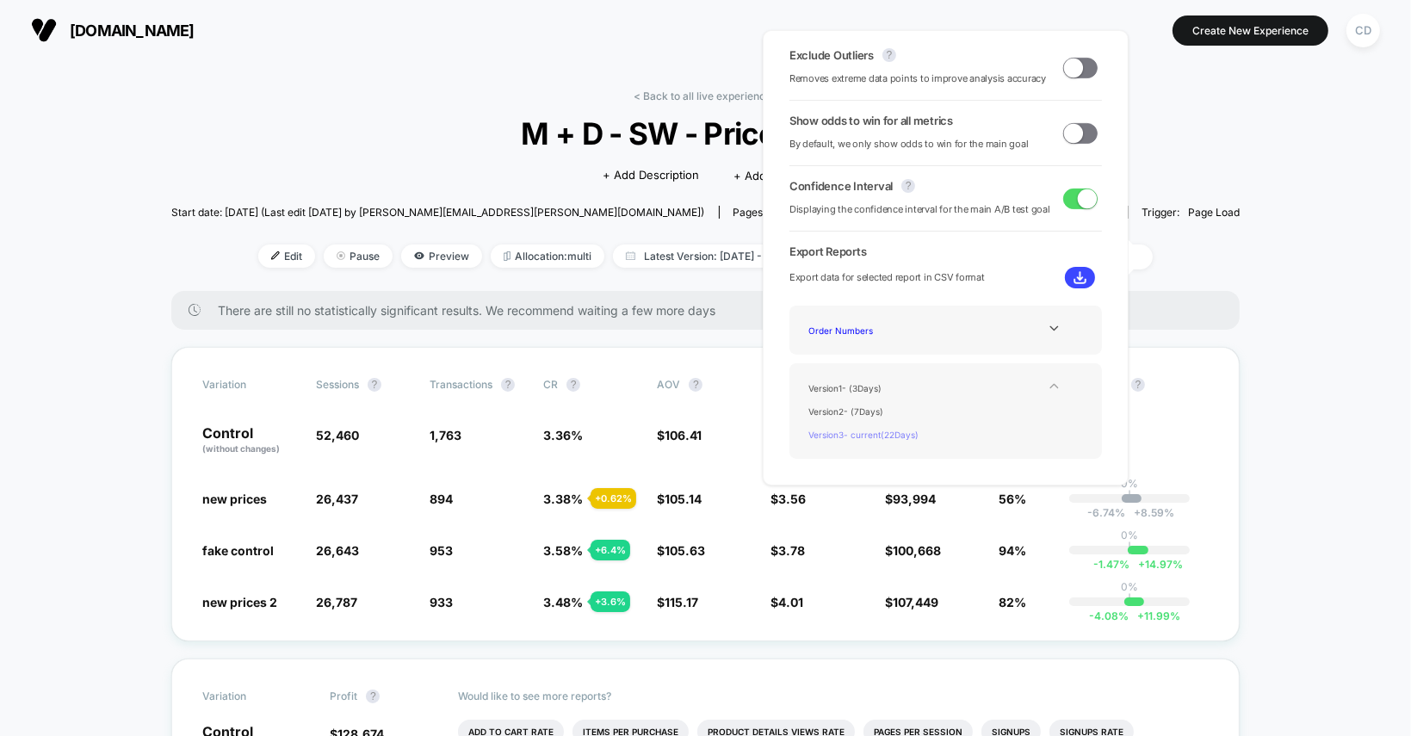 Image resolution: width=1411 pixels, height=736 pixels. I want to click on span: 3.78, so click(792, 550).